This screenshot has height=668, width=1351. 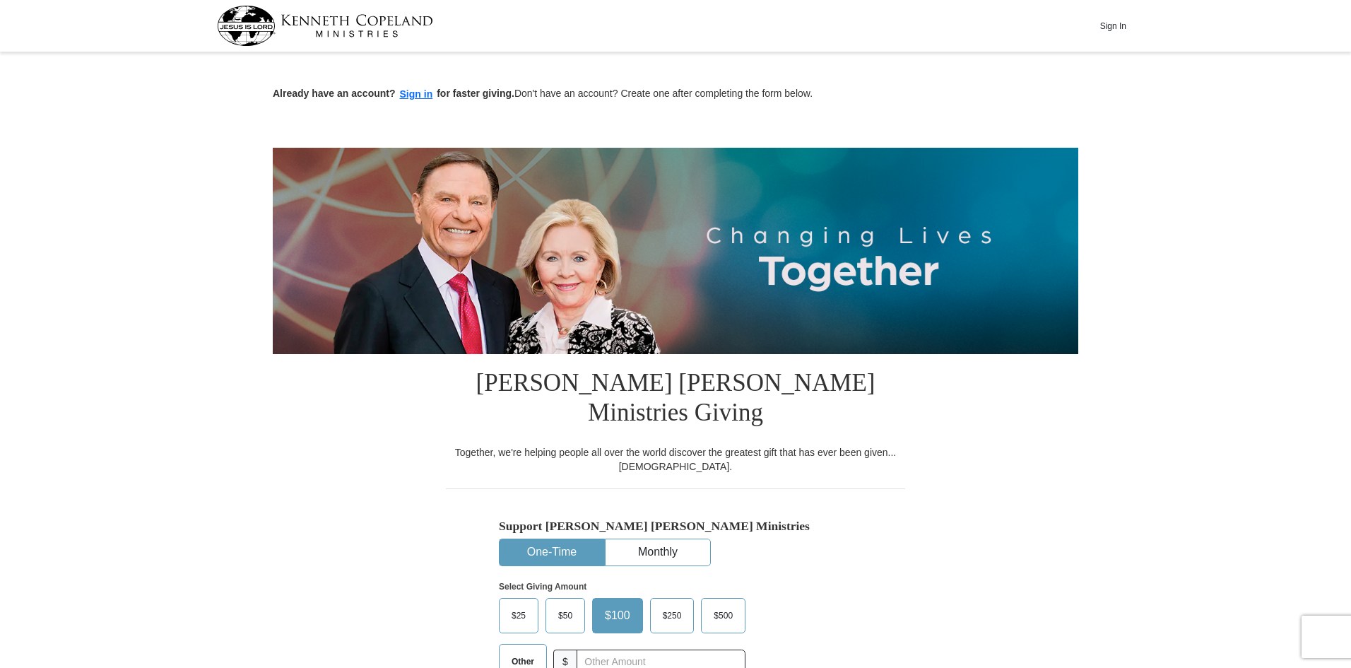 What do you see at coordinates (675, 94) in the screenshot?
I see `p: Don't have an account? Create one after completing the form below.` at bounding box center [675, 94].